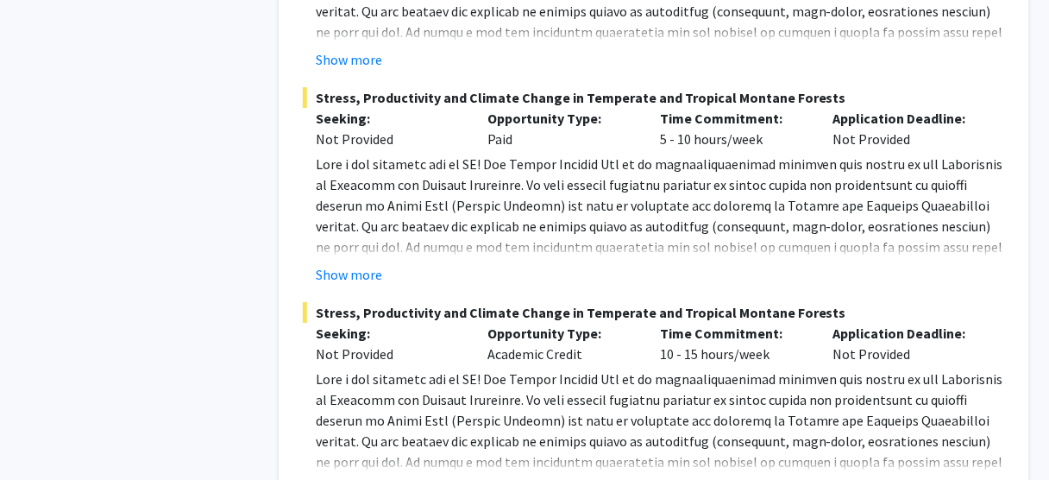 This screenshot has width=1049, height=480. Describe the element at coordinates (660, 257) in the screenshot. I see `p: Lore i dol sitametc adi el SE! Doe Tempor Incidid Utl et do magnaaliquaenimad minimven quis nostr...` at that location.